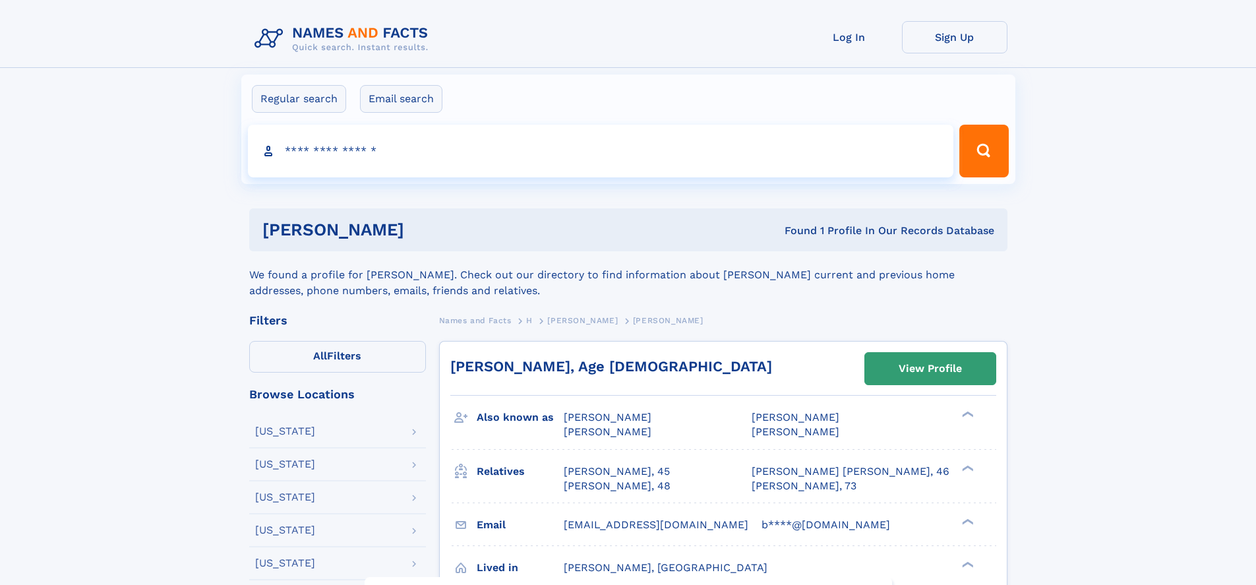 This screenshot has width=1256, height=585. Describe the element at coordinates (320, 355) in the screenshot. I see `span: All` at that location.